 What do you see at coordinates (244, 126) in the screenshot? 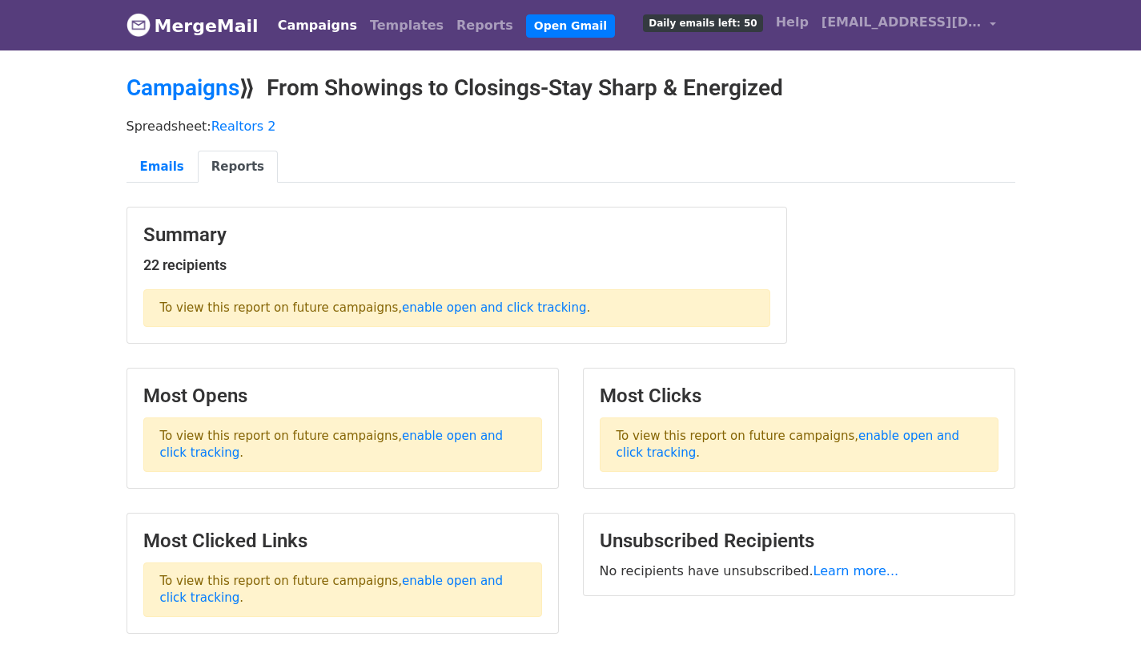
I see `a: Realtors 2` at bounding box center [244, 126].